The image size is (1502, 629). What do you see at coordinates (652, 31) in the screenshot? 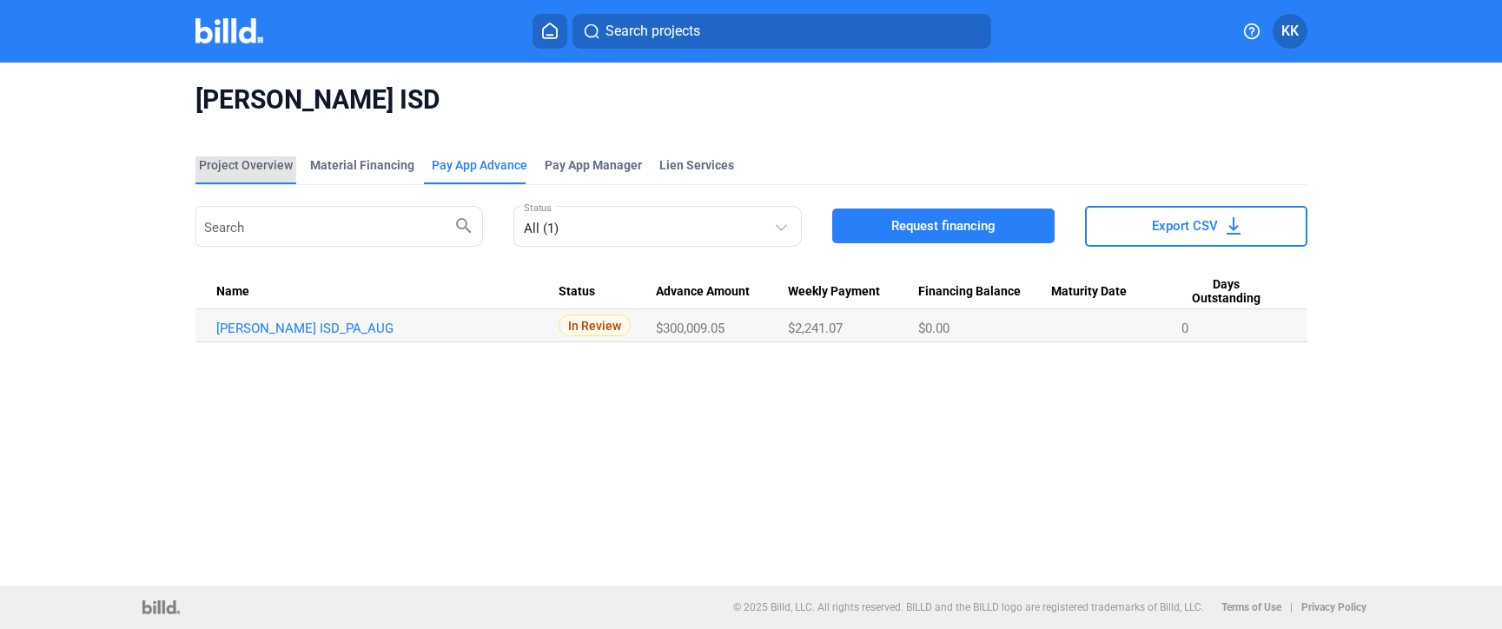
I see `span: Search projects` at bounding box center [652, 31].